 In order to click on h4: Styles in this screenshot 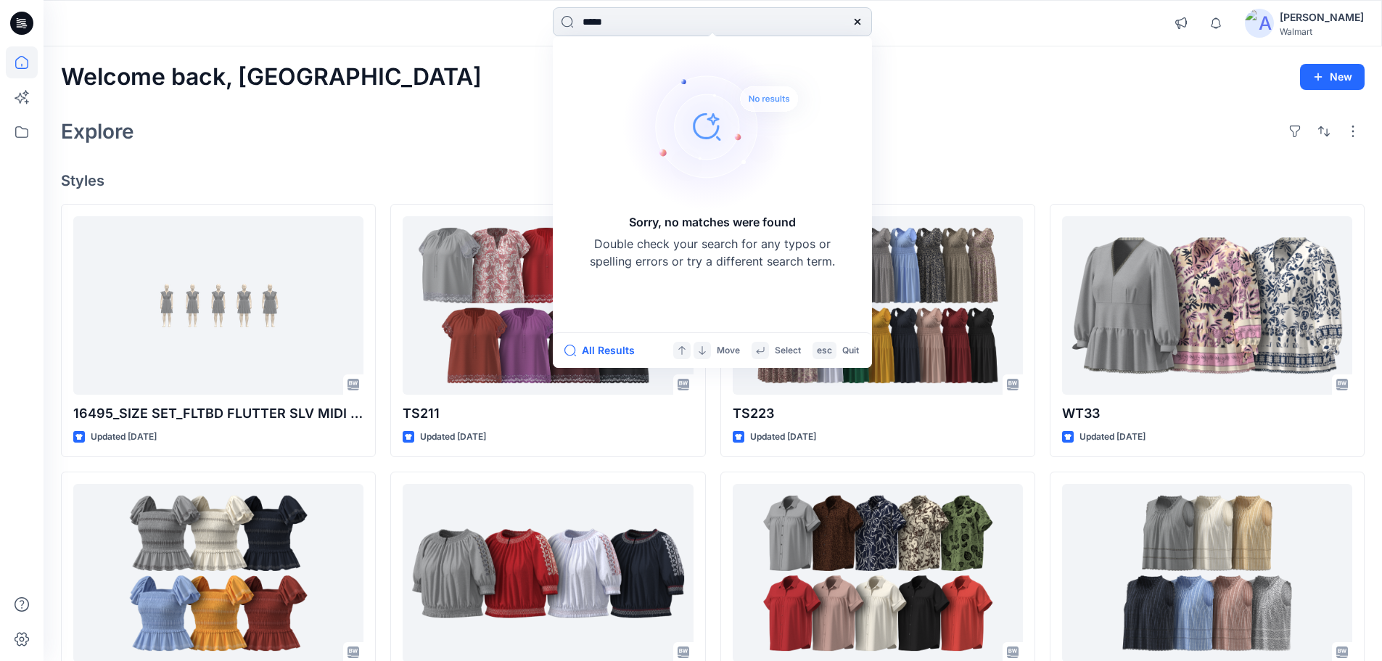, I will do `click(713, 181)`.